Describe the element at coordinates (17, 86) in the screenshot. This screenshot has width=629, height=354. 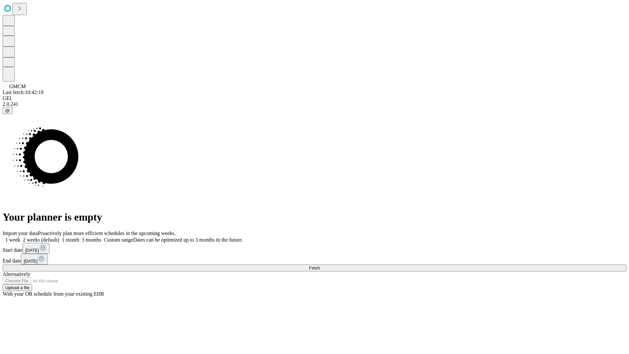
I see `span: GMCM` at that location.